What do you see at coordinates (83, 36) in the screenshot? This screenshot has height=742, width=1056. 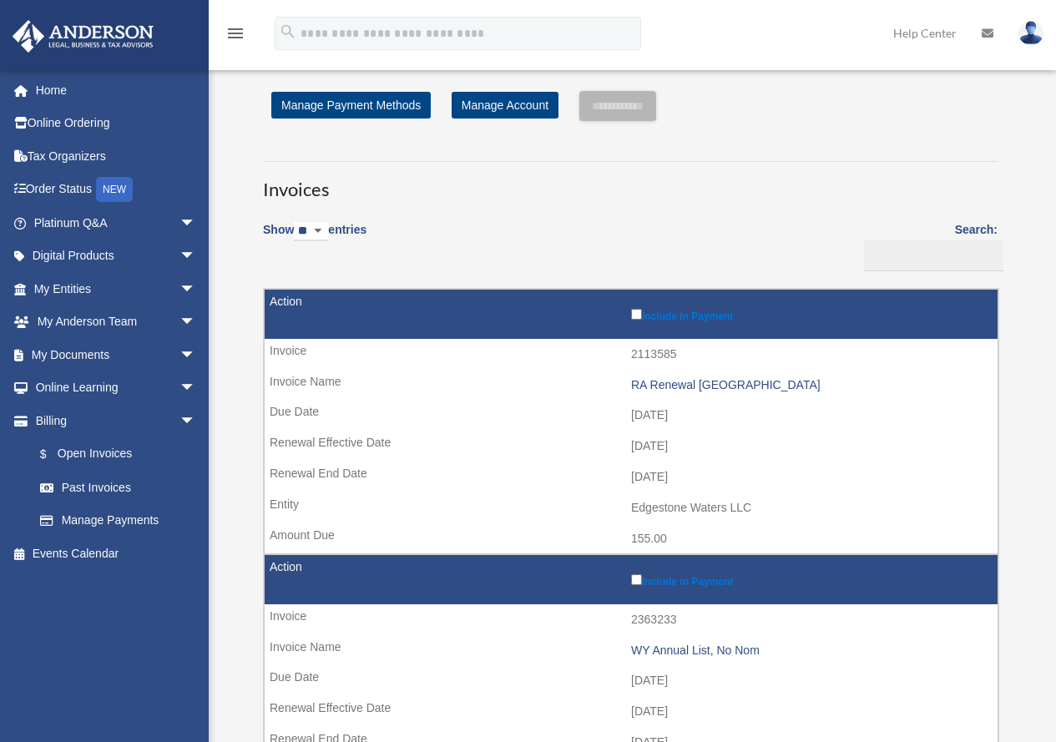 I see `img: Anderson Advisors Platinum Portal` at bounding box center [83, 36].